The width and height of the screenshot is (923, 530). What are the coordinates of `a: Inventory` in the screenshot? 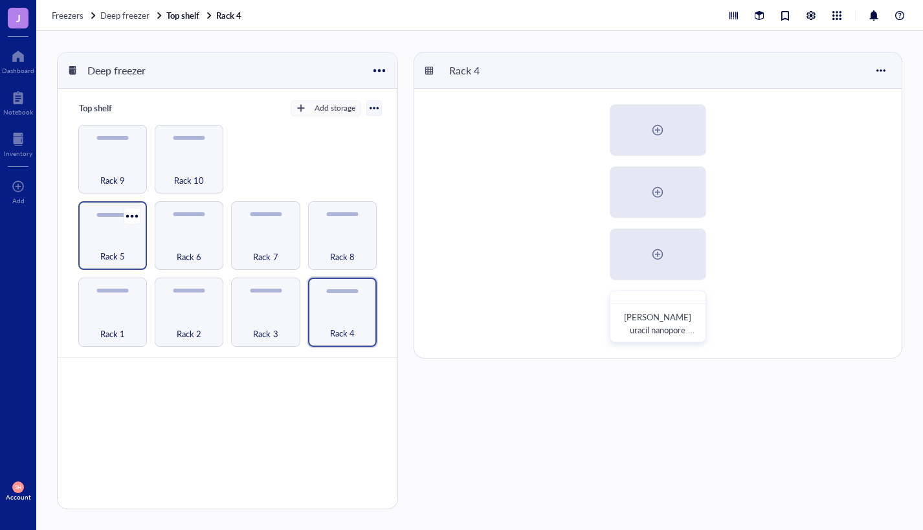 It's located at (18, 143).